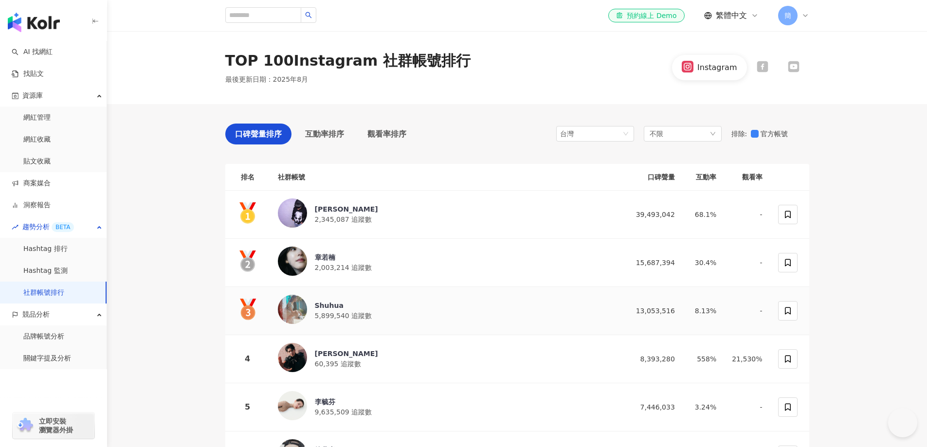  What do you see at coordinates (775, 134) in the screenshot?
I see `span: 官方帳號` at bounding box center [775, 134].